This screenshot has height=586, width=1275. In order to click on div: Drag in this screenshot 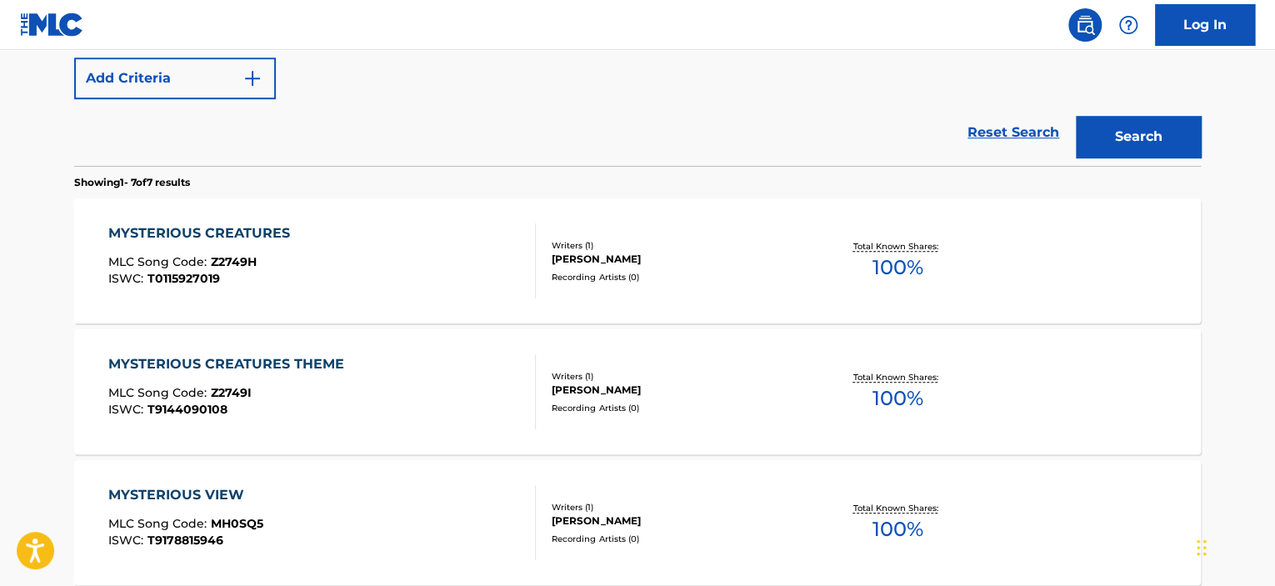, I will do `click(1202, 547)`.